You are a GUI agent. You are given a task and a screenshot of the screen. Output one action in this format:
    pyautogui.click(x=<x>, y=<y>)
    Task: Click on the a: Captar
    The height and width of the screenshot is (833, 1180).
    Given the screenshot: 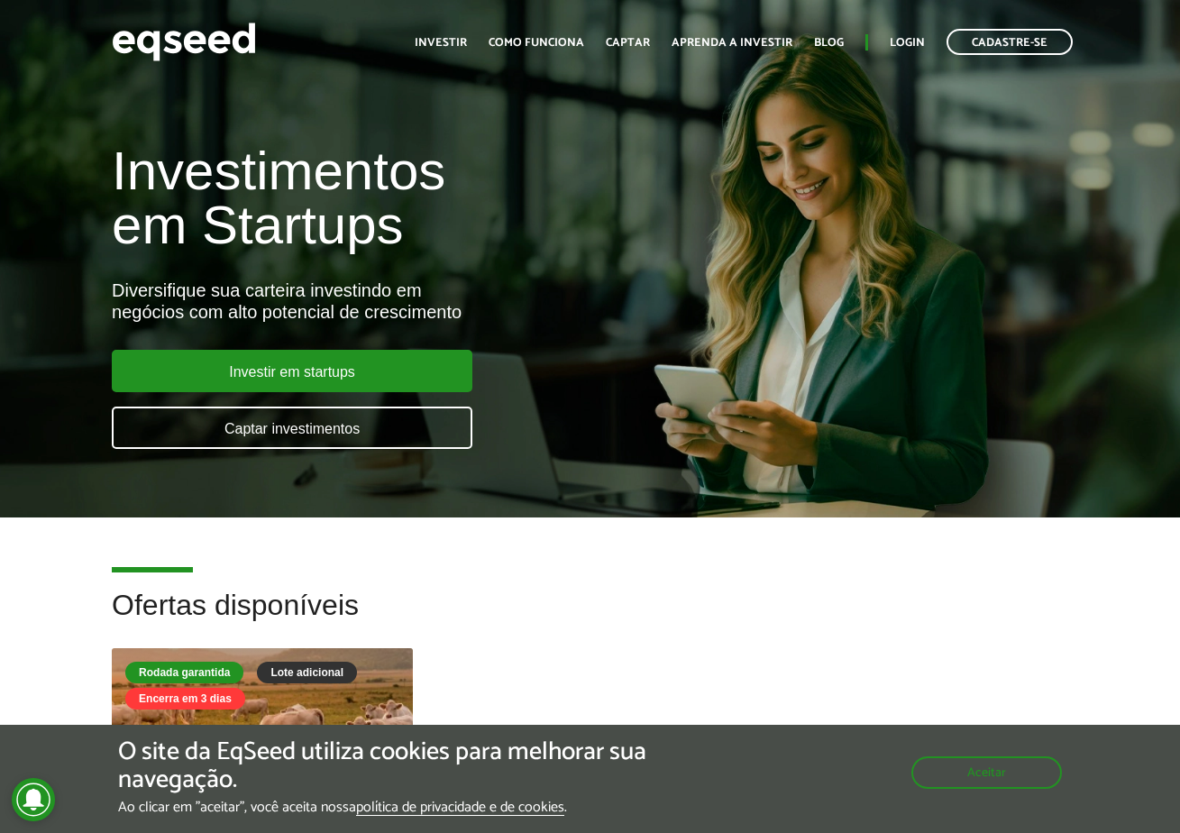 What is the action you would take?
    pyautogui.click(x=628, y=42)
    